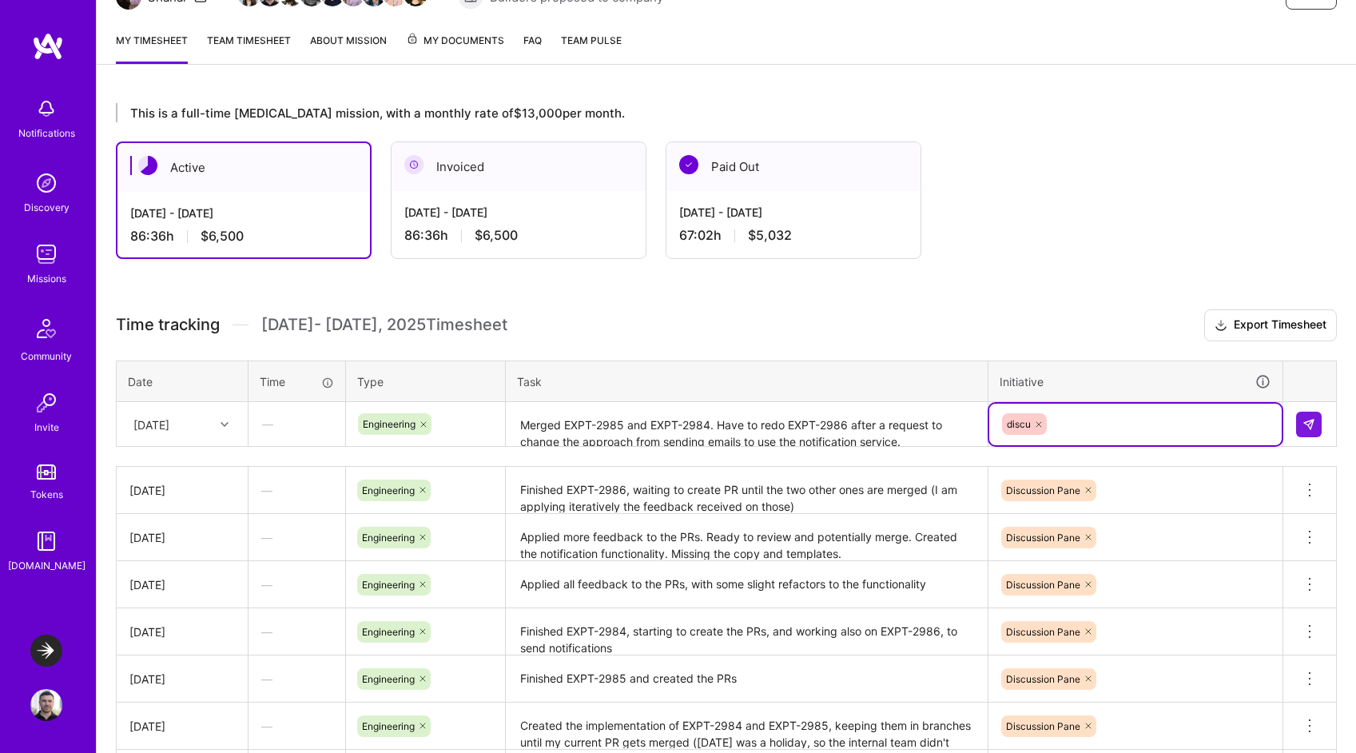 Image resolution: width=1356 pixels, height=753 pixels. What do you see at coordinates (746, 631) in the screenshot?
I see `textarea: Finished EXPT-2984, starting to create the PRs, and working also on EXPT-2986, to send notifications` at bounding box center [746, 631].